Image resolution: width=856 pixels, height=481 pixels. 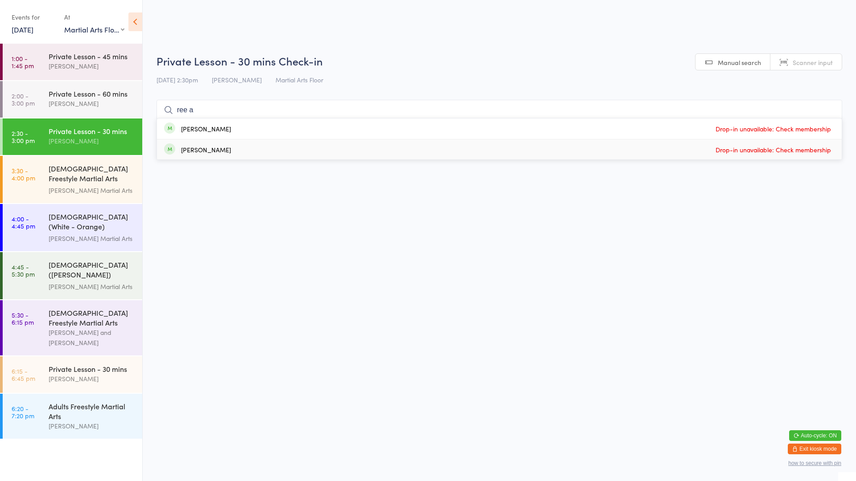 What do you see at coordinates (499, 61) in the screenshot?
I see `h2: Private Lesson - 30 mins Check-in` at bounding box center [499, 61].